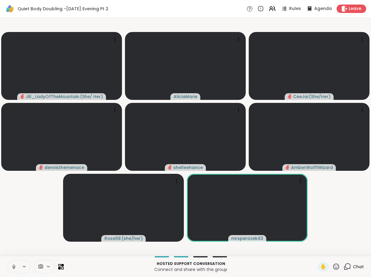 This screenshot has width=371, height=277. What do you see at coordinates (91, 97) in the screenshot?
I see `span: ( She/ Her )` at bounding box center [91, 97].